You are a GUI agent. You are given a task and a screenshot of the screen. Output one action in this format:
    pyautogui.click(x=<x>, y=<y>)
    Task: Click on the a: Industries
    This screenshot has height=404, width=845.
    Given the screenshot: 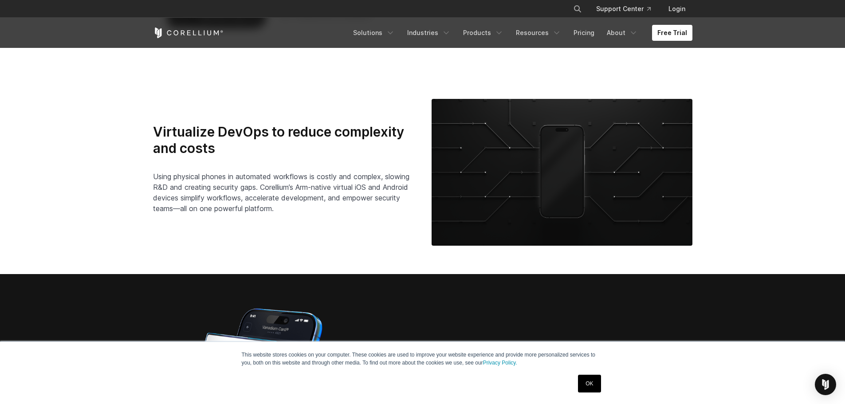 What is the action you would take?
    pyautogui.click(x=429, y=33)
    